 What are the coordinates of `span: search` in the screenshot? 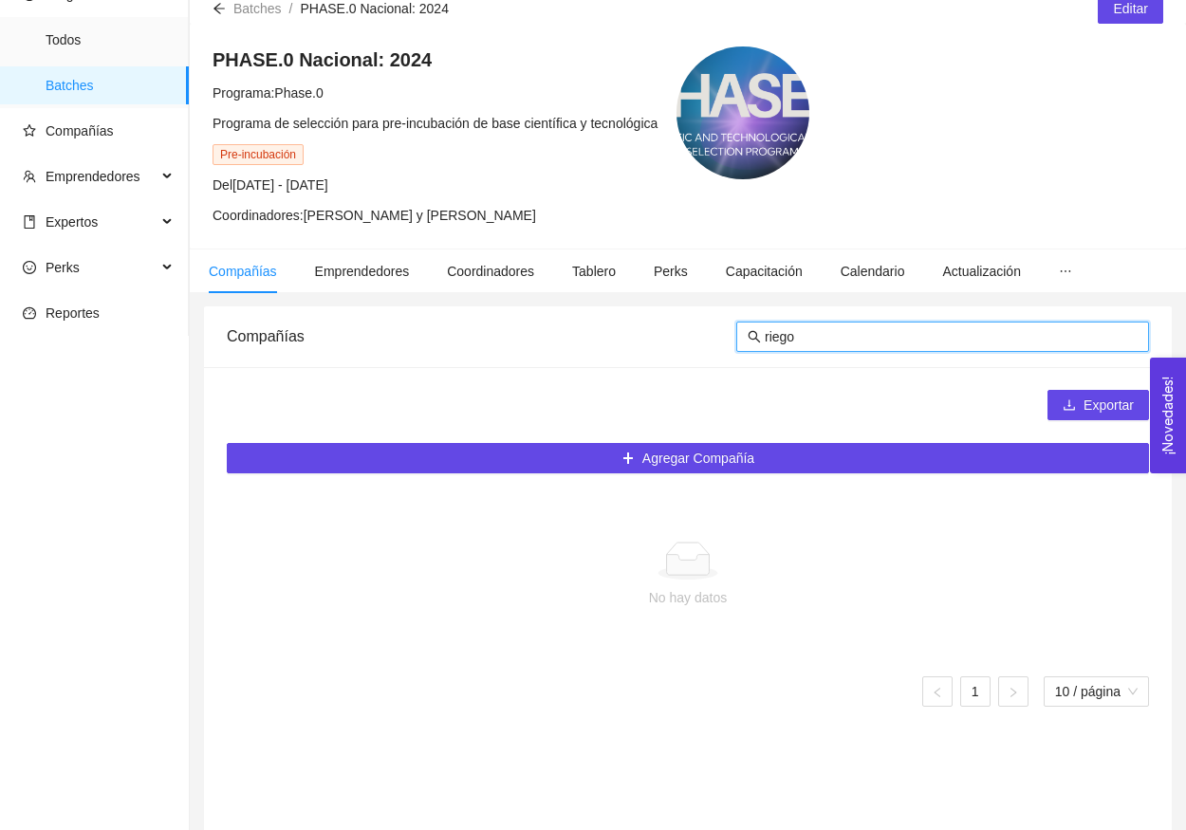 It's located at (754, 337).